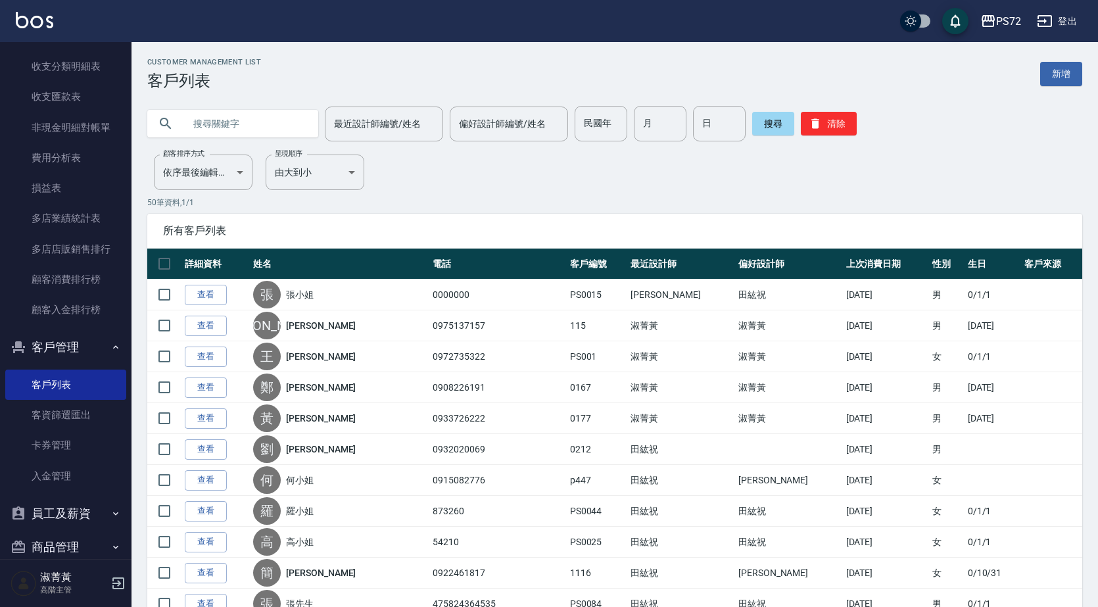 The width and height of the screenshot is (1098, 607). I want to click on td: 54210, so click(498, 542).